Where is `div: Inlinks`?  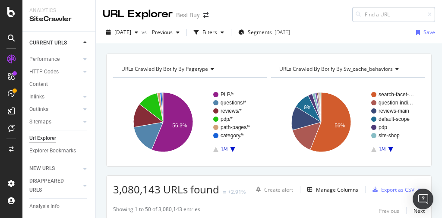 div: Inlinks is located at coordinates (37, 97).